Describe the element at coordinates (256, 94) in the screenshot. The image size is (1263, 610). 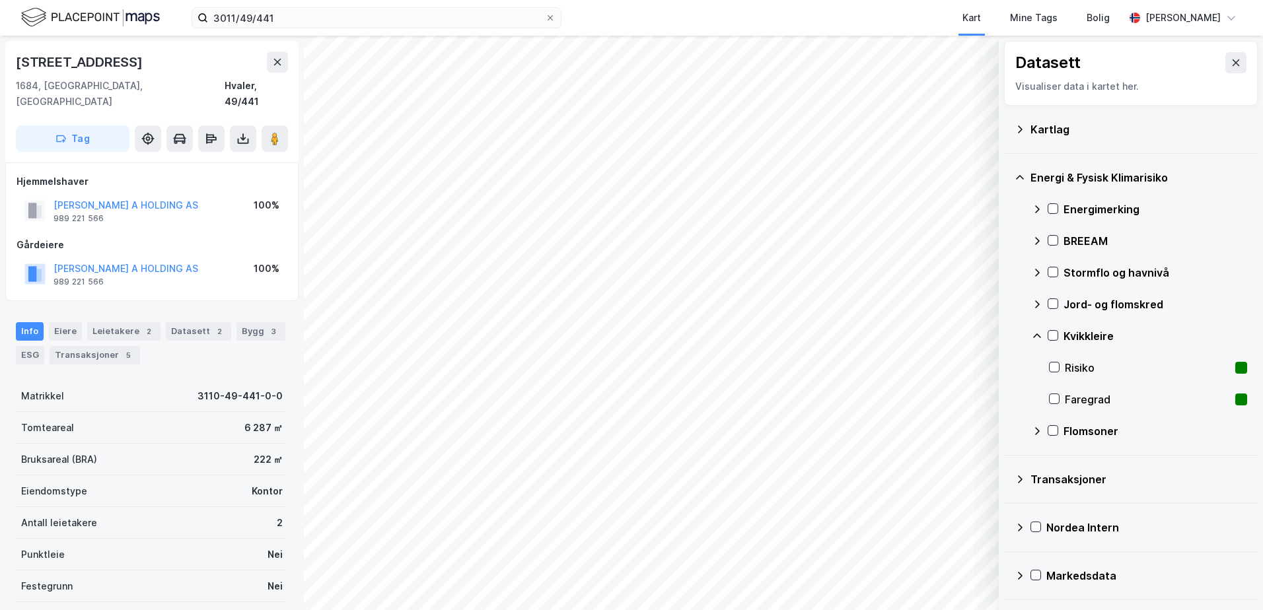
I see `div: Hvaler, 49/441` at that location.